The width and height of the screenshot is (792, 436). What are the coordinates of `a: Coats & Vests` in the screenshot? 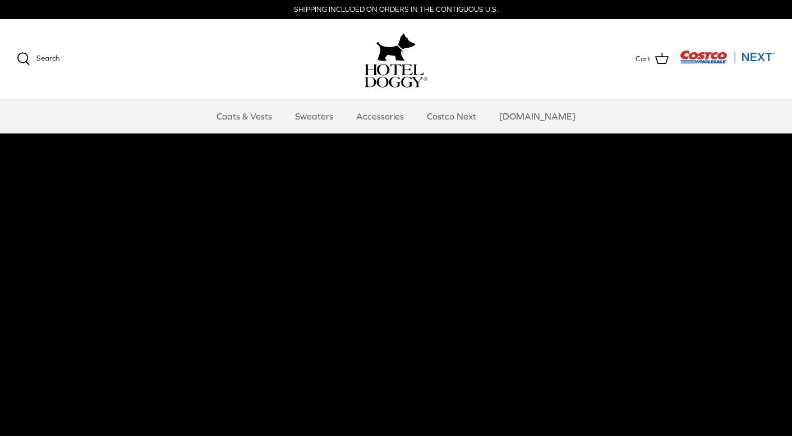 It's located at (244, 116).